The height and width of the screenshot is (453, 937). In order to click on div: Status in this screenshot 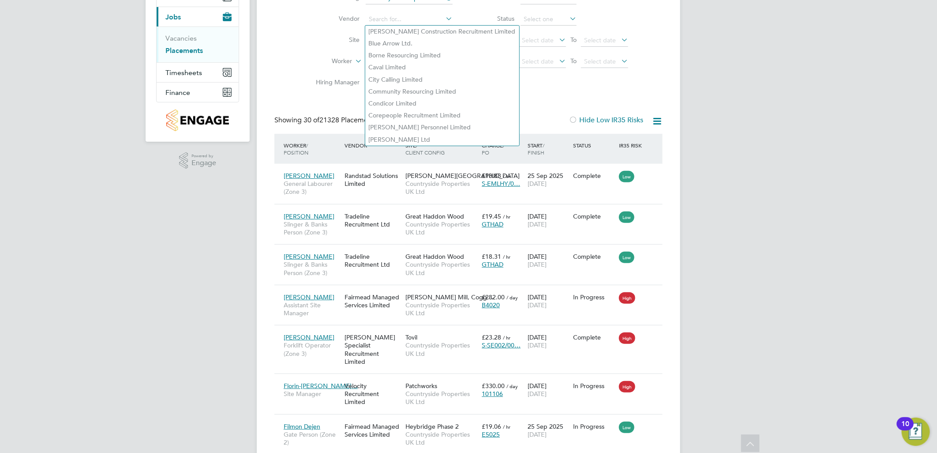, I will do `click(594, 145)`.